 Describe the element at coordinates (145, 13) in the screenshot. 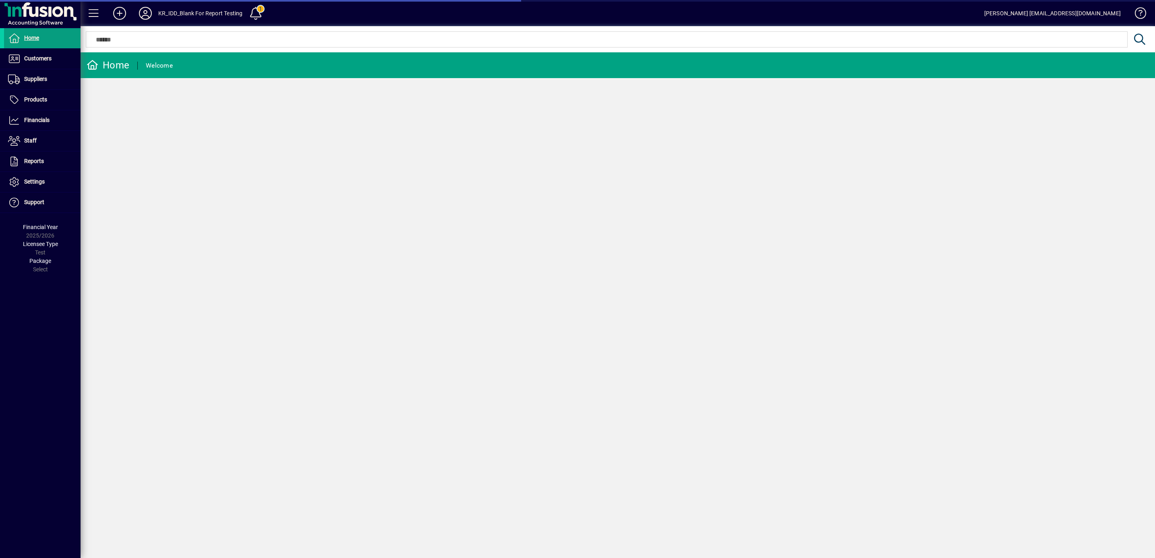

I see `button: Profile` at that location.